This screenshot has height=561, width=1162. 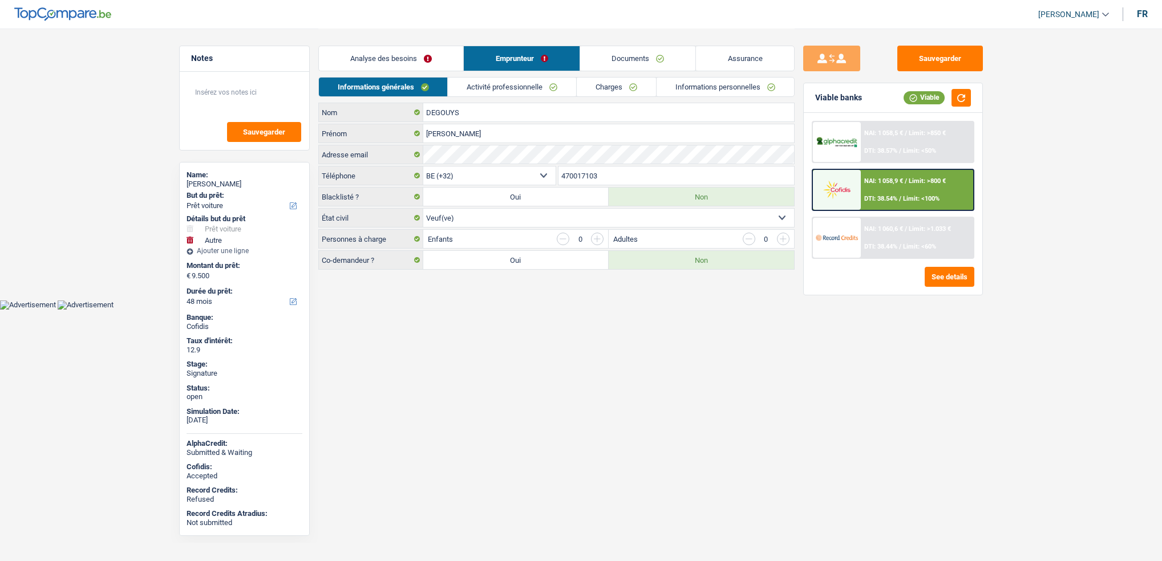 I want to click on a: Activité professionnelle, so click(x=512, y=87).